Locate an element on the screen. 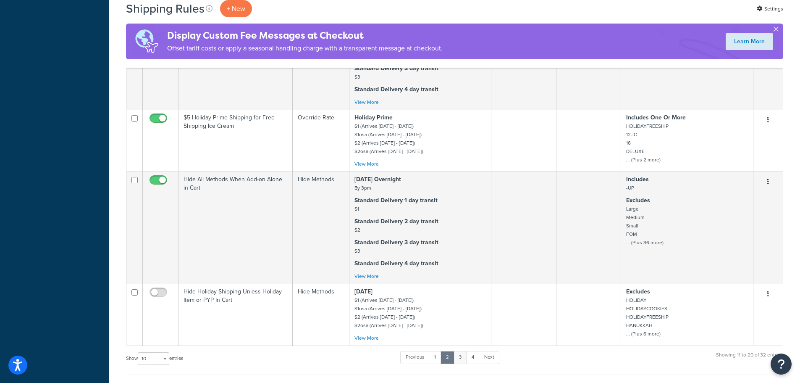 Image resolution: width=800 pixels, height=383 pixels. a: Settings is located at coordinates (770, 9).